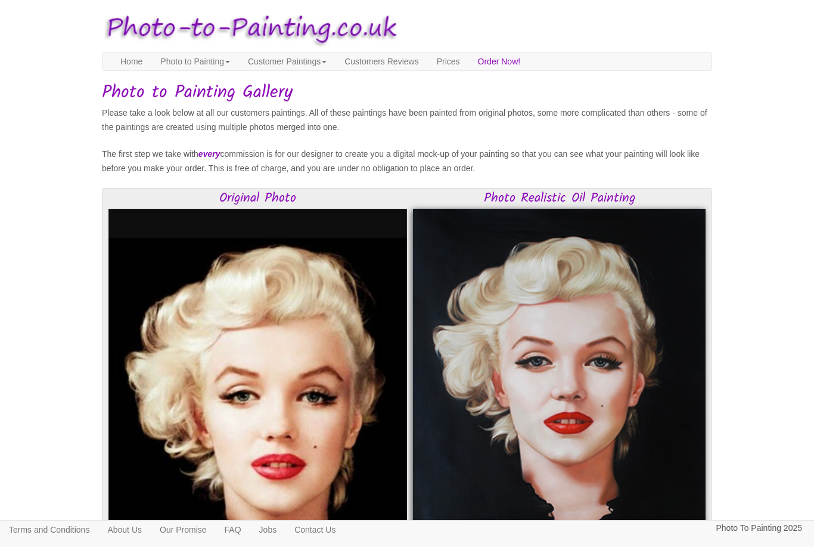  Describe the element at coordinates (407, 161) in the screenshot. I see `p: The first step we take with commission is for our designer to create you a digital mock-up of you...` at that location.